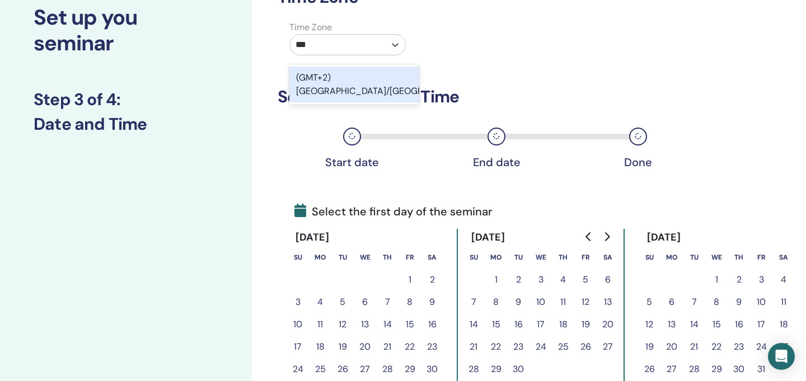  I want to click on h3: Date and Time, so click(126, 124).